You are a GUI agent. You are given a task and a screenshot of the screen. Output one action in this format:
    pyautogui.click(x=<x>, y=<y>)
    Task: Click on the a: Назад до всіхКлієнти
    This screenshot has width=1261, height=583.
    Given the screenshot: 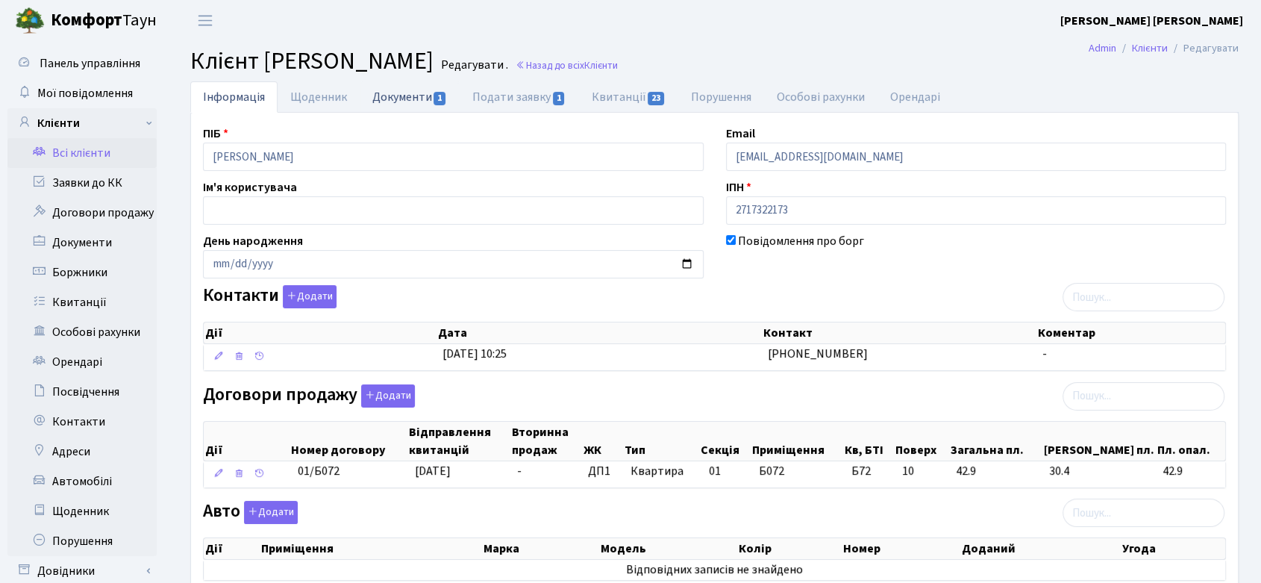 What is the action you would take?
    pyautogui.click(x=566, y=65)
    